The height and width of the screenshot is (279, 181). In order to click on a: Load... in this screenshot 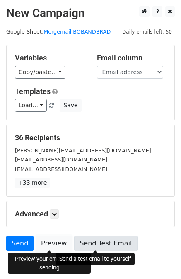, I will do `click(31, 105)`.